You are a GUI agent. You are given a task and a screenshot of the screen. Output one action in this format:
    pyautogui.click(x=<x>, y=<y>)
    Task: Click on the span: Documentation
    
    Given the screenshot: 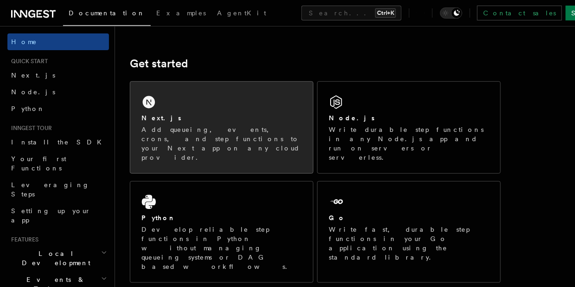 What is the action you would take?
    pyautogui.click(x=107, y=13)
    